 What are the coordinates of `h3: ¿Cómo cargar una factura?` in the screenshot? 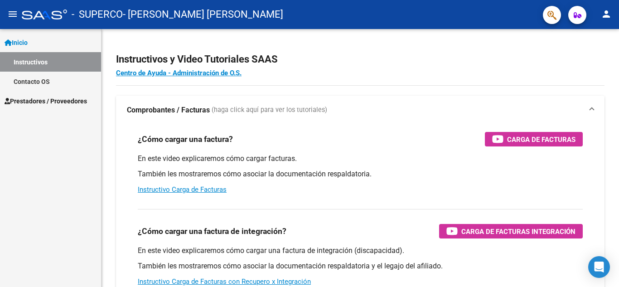 It's located at (185, 139).